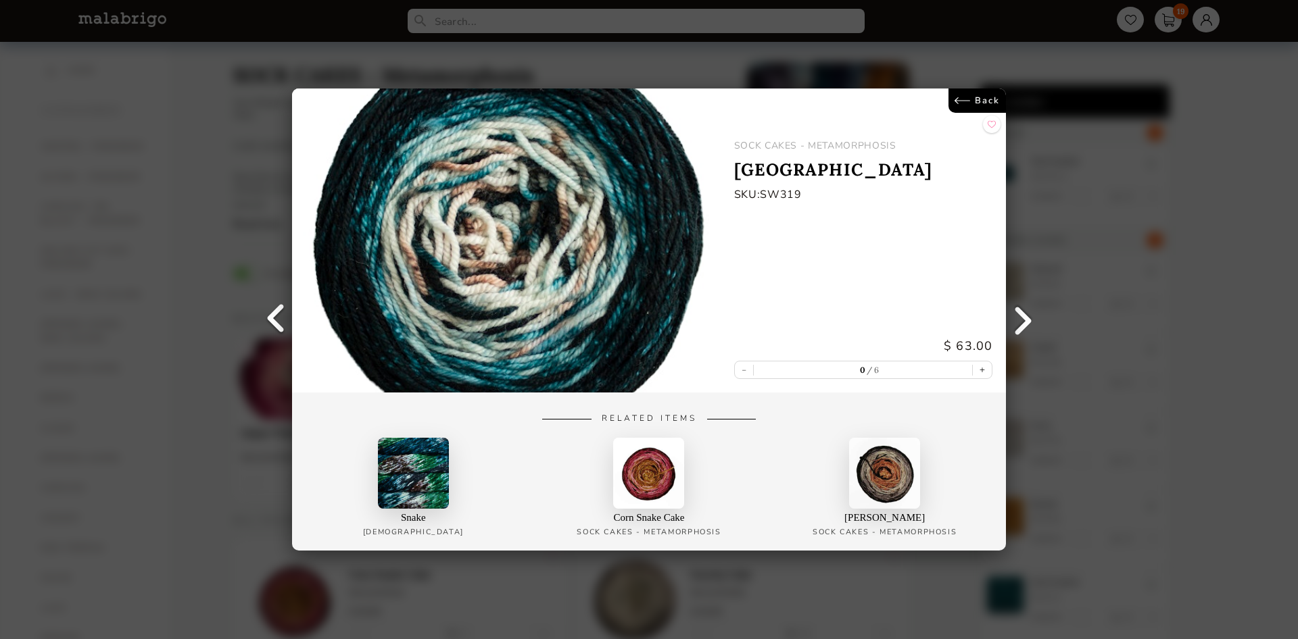 Image resolution: width=1298 pixels, height=639 pixels. What do you see at coordinates (413, 518) in the screenshot?
I see `p: Snake` at bounding box center [413, 518].